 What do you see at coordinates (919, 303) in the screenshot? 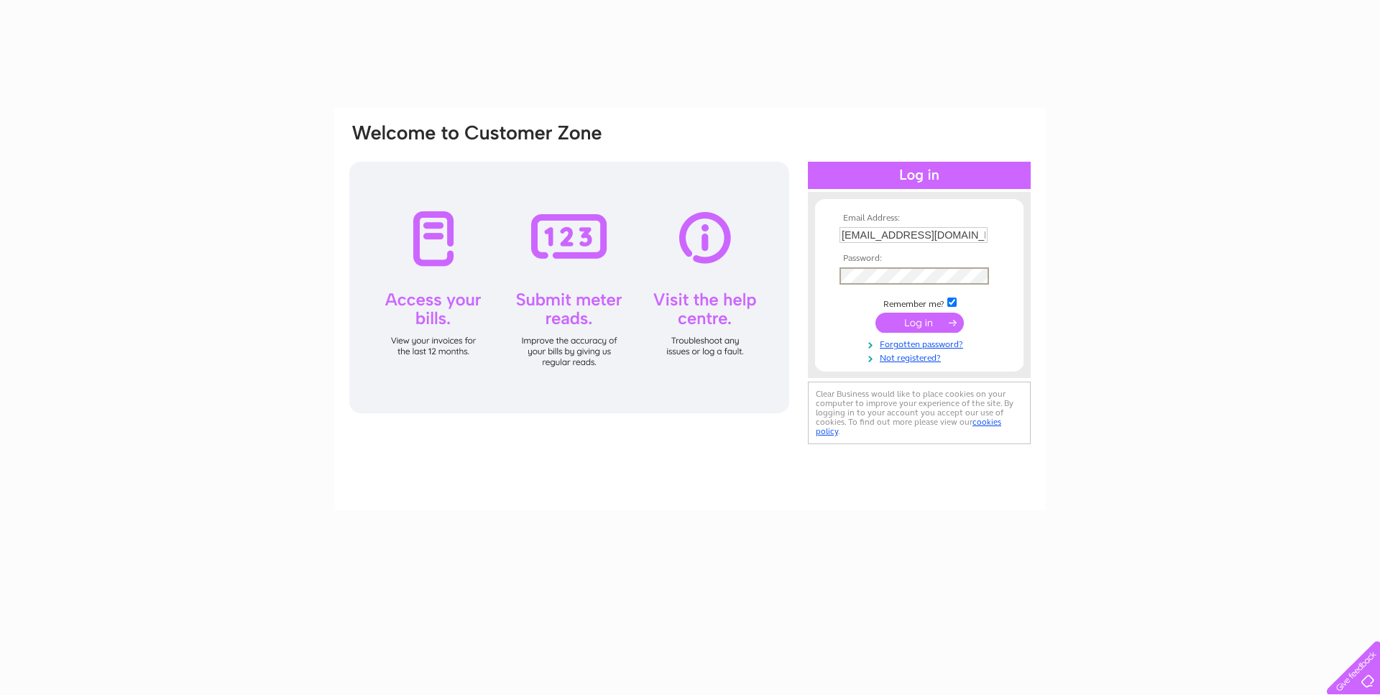
I see `td: Remember me?` at bounding box center [919, 303].